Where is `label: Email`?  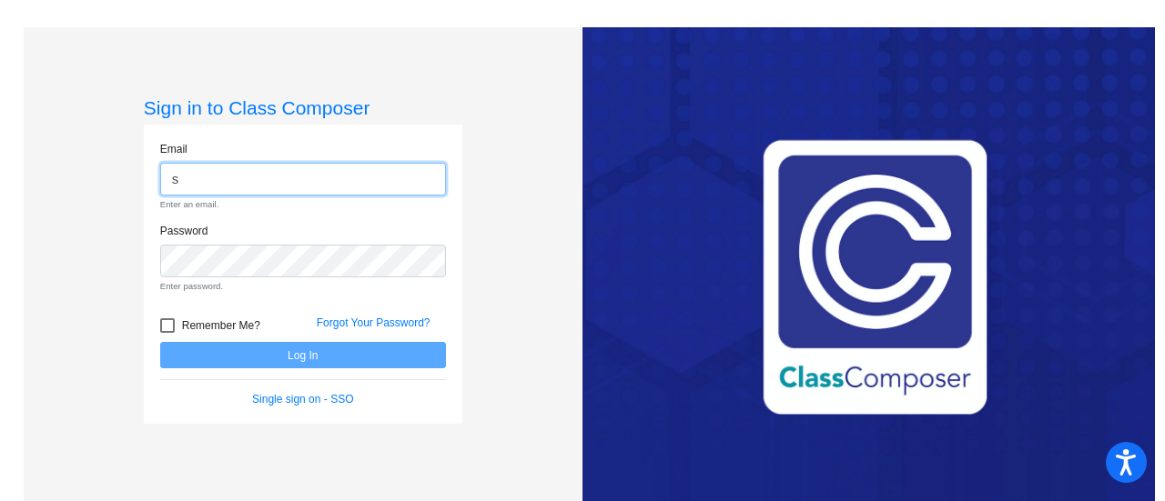
label: Email is located at coordinates (174, 149).